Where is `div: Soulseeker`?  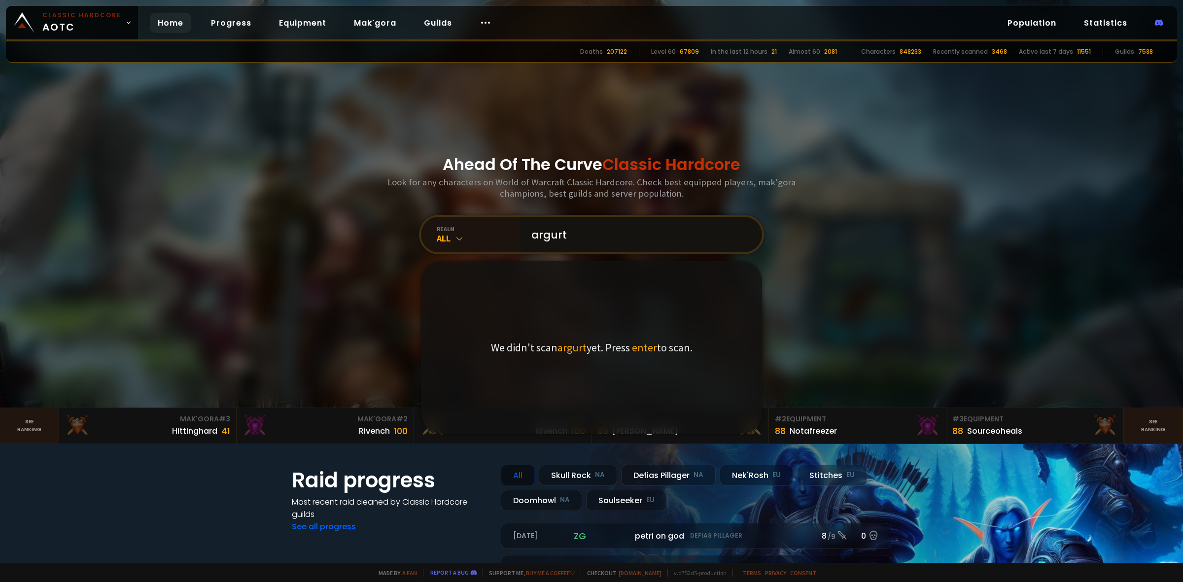 div: Soulseeker is located at coordinates (627, 500).